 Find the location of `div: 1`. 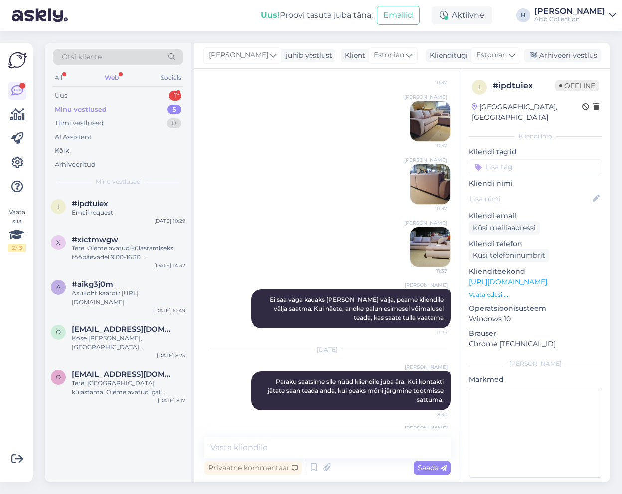

div: 1 is located at coordinates (175, 96).